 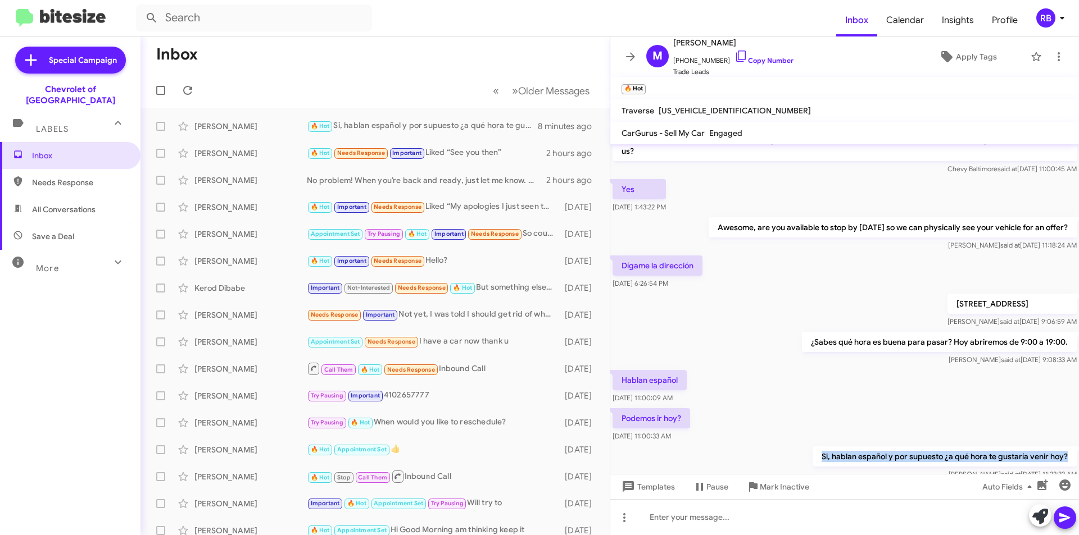 I want to click on button: Pause, so click(x=710, y=487).